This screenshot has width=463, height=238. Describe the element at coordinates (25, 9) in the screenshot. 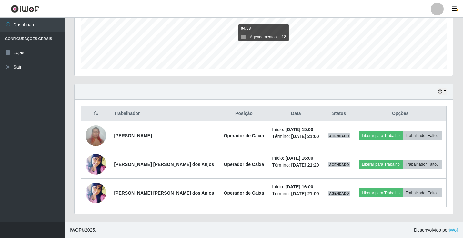

I see `img: CoreUI Logo` at that location.